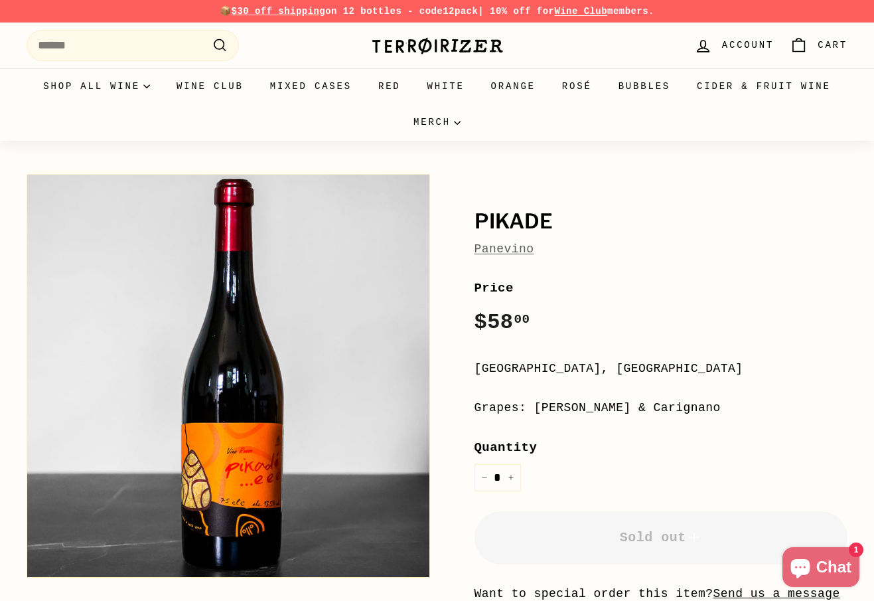  I want to click on label: Price, so click(661, 288).